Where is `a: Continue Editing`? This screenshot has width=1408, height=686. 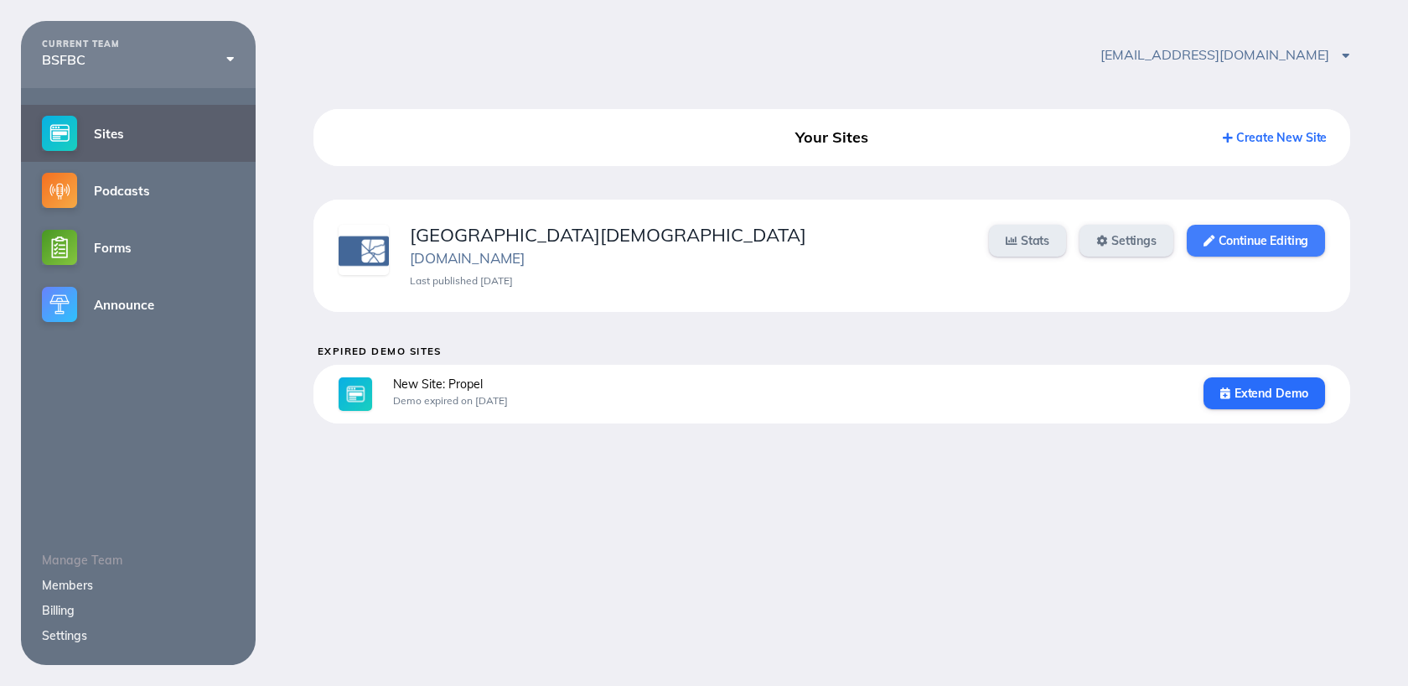 a: Continue Editing is located at coordinates (1256, 241).